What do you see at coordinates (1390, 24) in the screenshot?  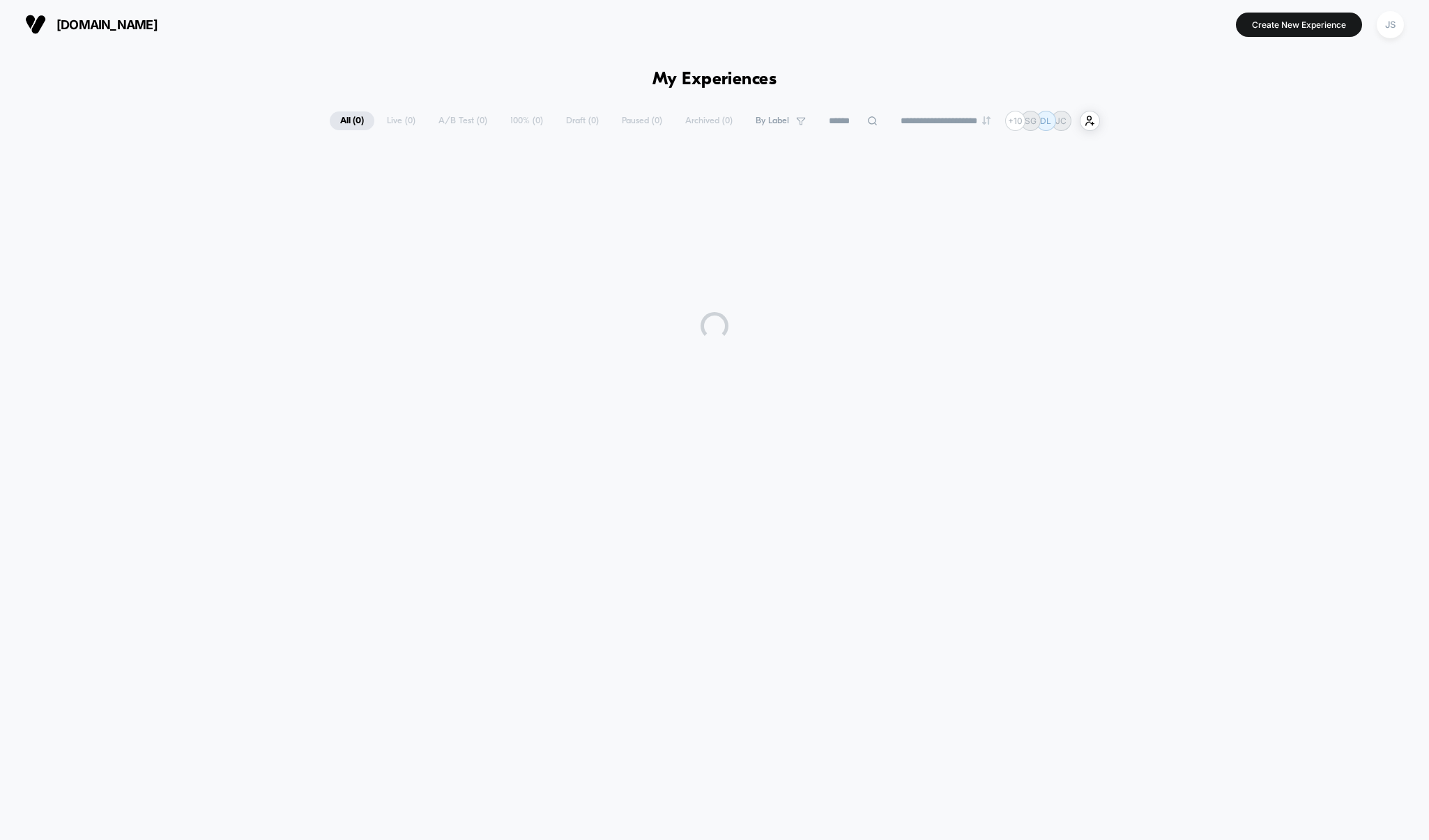 I see `button: JS` at bounding box center [1390, 24].